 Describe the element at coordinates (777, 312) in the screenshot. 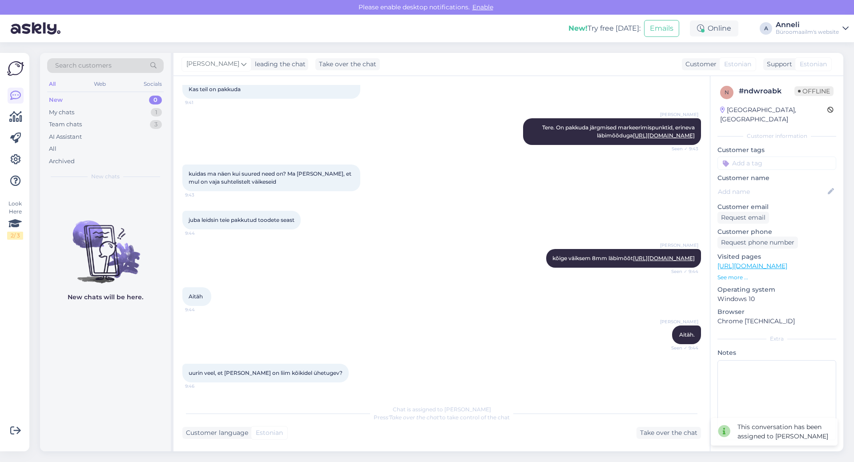

I see `p: Browser` at that location.